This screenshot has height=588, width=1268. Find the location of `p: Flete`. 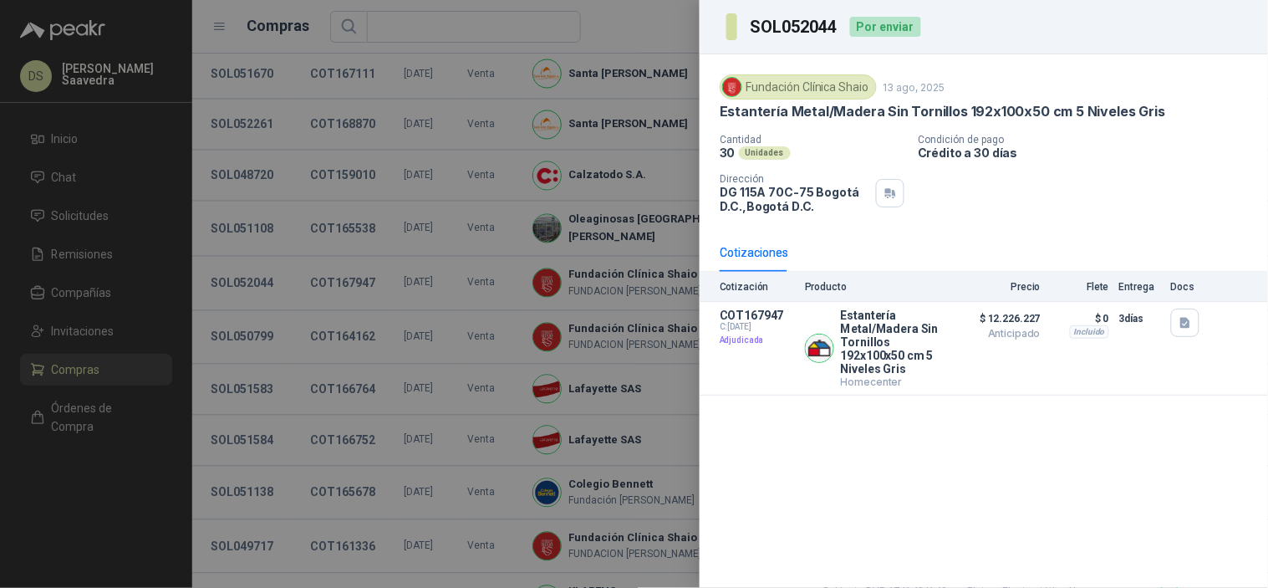

p: Flete is located at coordinates (1080, 287).